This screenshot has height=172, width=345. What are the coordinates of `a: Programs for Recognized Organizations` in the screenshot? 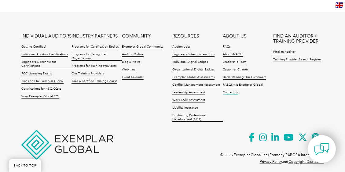 It's located at (97, 57).